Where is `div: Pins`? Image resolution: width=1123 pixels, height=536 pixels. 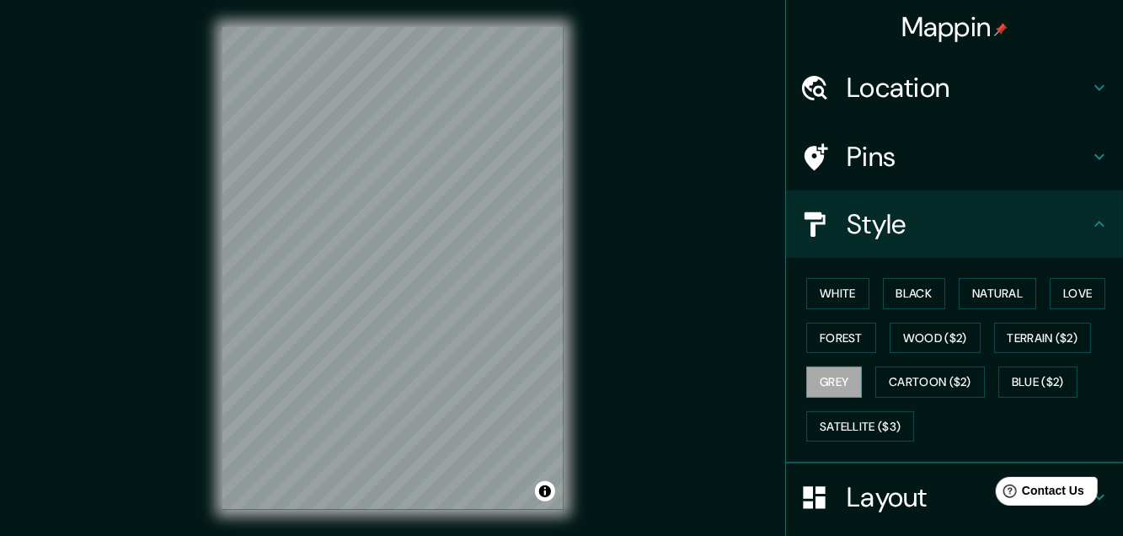 div: Pins is located at coordinates (954, 157).